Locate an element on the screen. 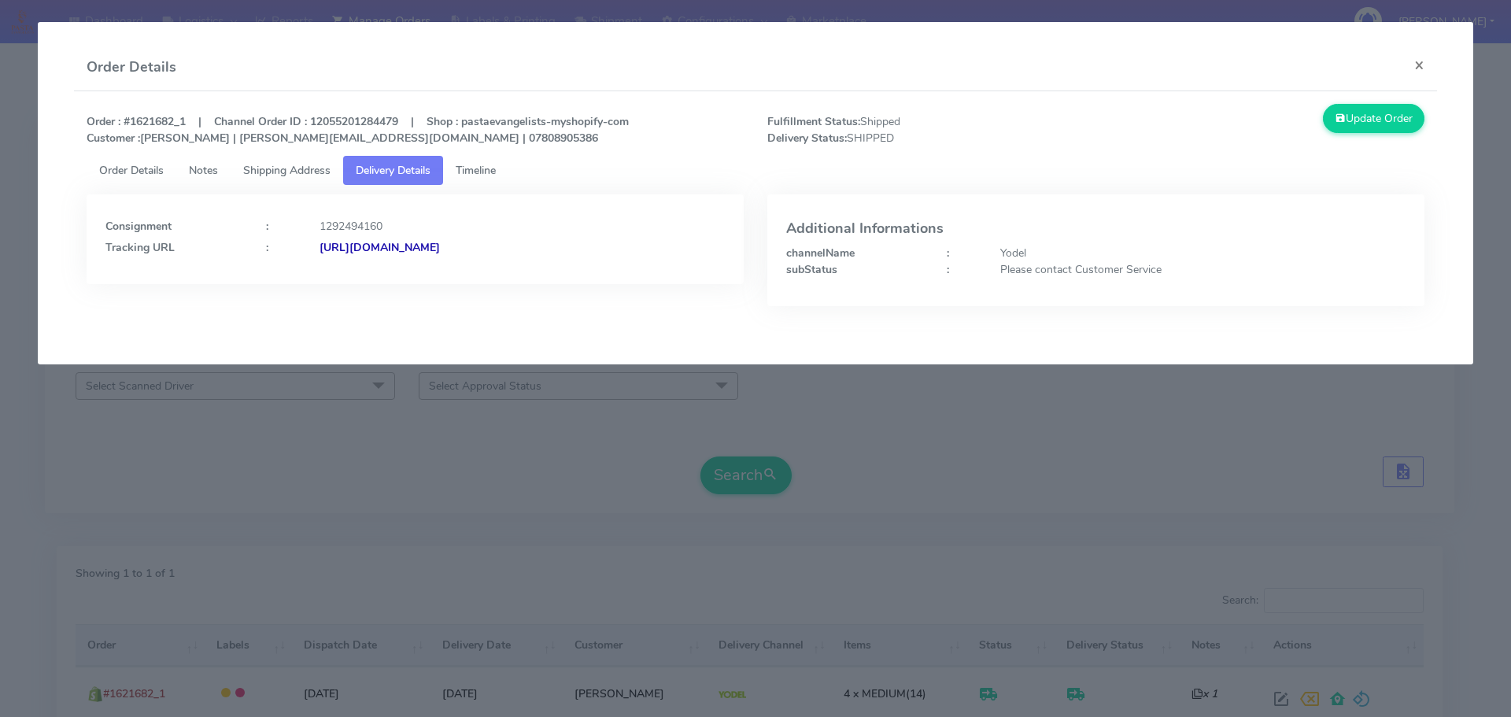 The height and width of the screenshot is (717, 1511). span: Notes is located at coordinates (203, 170).